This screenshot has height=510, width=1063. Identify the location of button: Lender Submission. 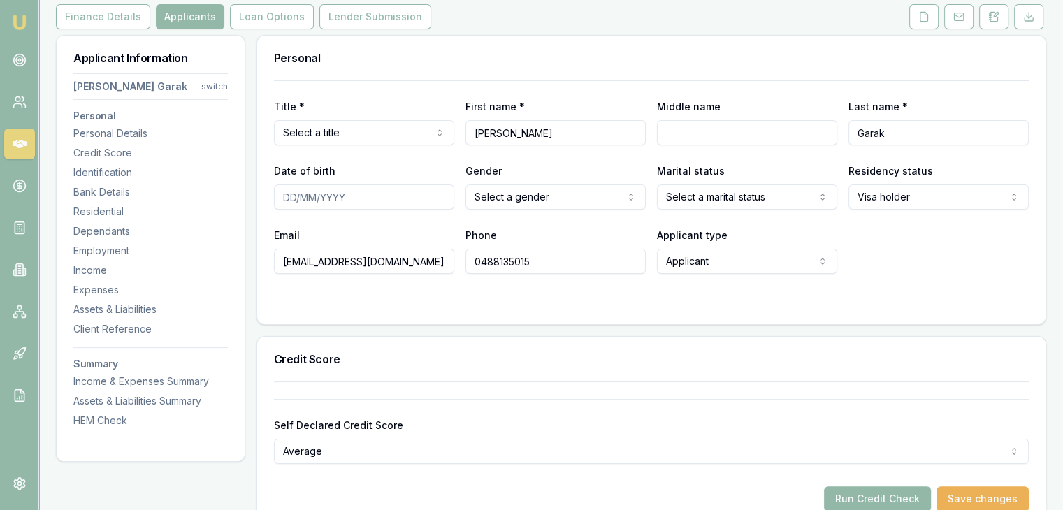
(375, 17).